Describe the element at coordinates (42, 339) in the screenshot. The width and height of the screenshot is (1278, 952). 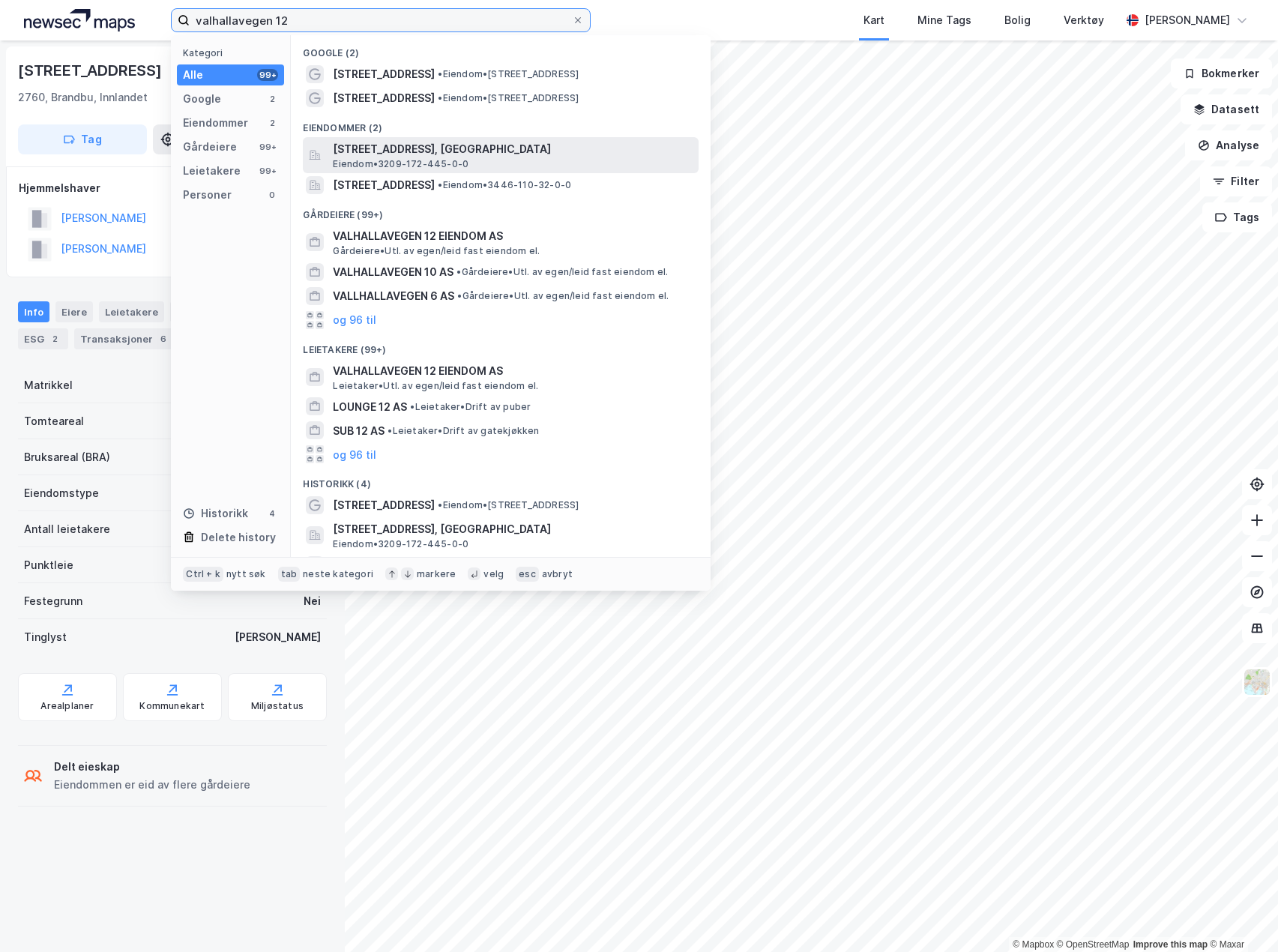
I see `div: ESG` at that location.